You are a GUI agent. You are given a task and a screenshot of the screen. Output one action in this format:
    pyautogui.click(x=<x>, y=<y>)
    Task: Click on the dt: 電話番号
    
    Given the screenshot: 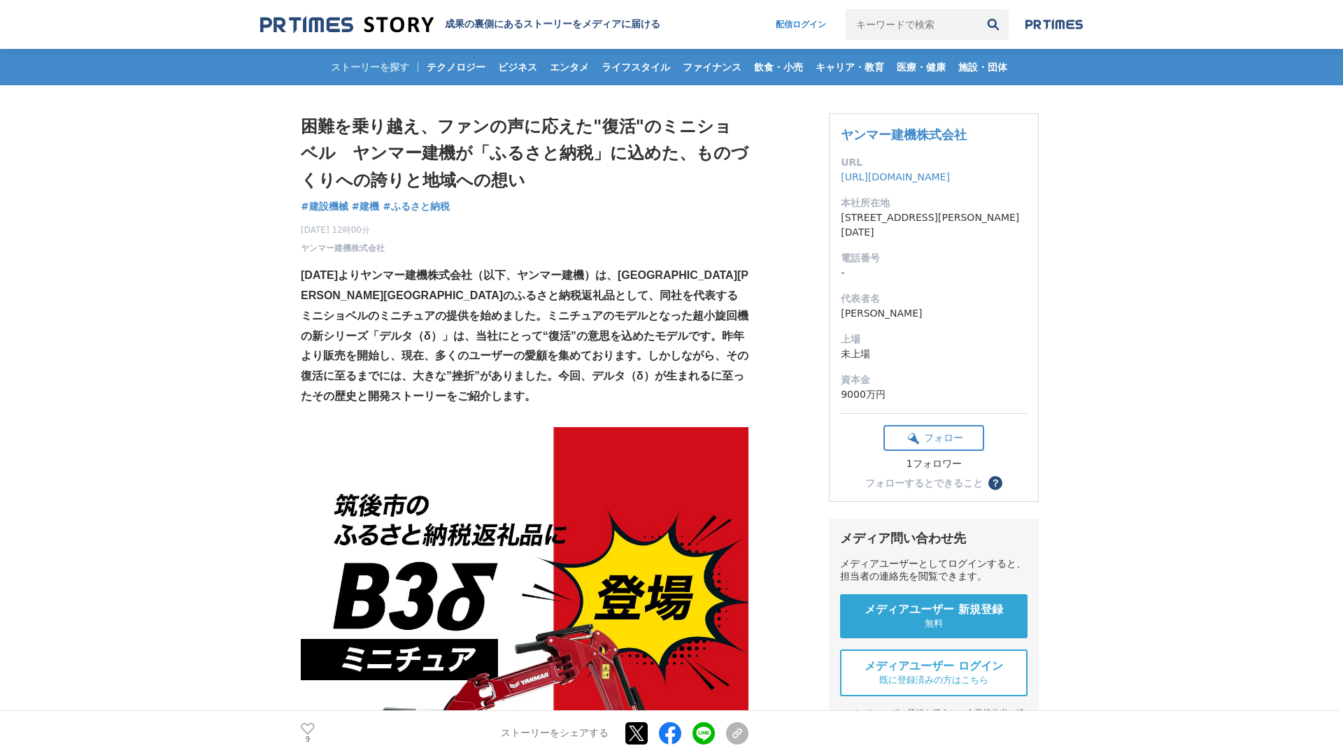 What is the action you would take?
    pyautogui.click(x=934, y=258)
    